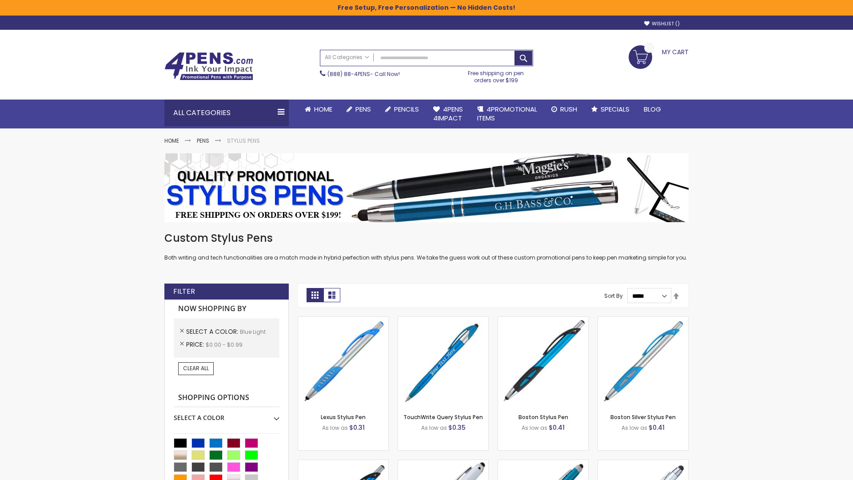  I want to click on div: All Categories, so click(227, 113).